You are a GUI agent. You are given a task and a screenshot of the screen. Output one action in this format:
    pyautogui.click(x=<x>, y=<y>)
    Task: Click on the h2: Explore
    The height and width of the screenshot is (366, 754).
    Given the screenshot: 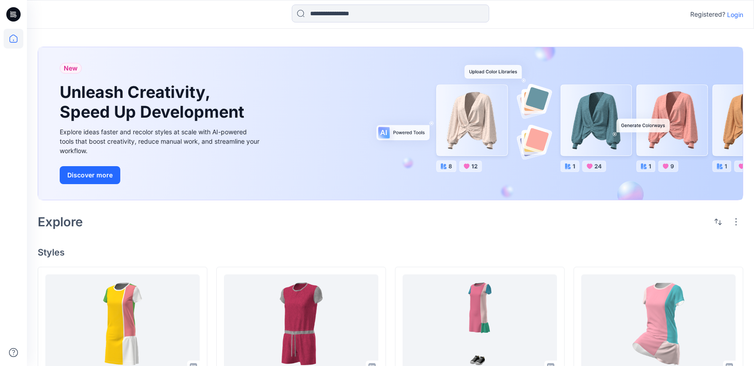 What is the action you would take?
    pyautogui.click(x=60, y=222)
    